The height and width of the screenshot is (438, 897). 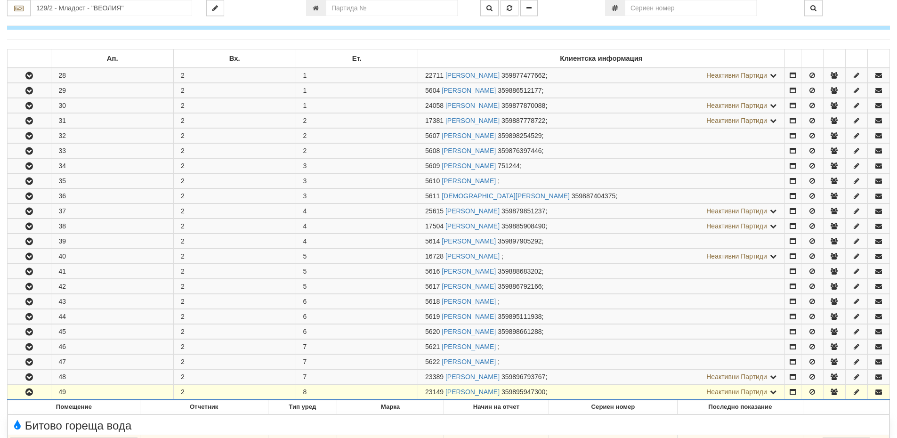 What do you see at coordinates (305, 331) in the screenshot?
I see `span: 6` at bounding box center [305, 331].